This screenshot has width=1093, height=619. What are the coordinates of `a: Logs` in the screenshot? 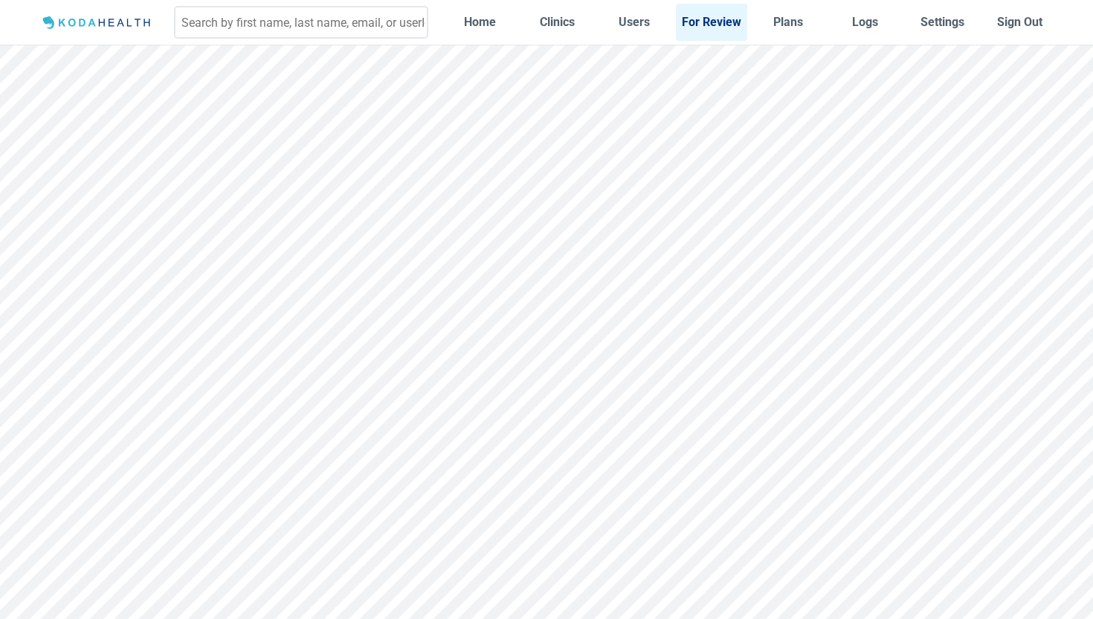 It's located at (866, 22).